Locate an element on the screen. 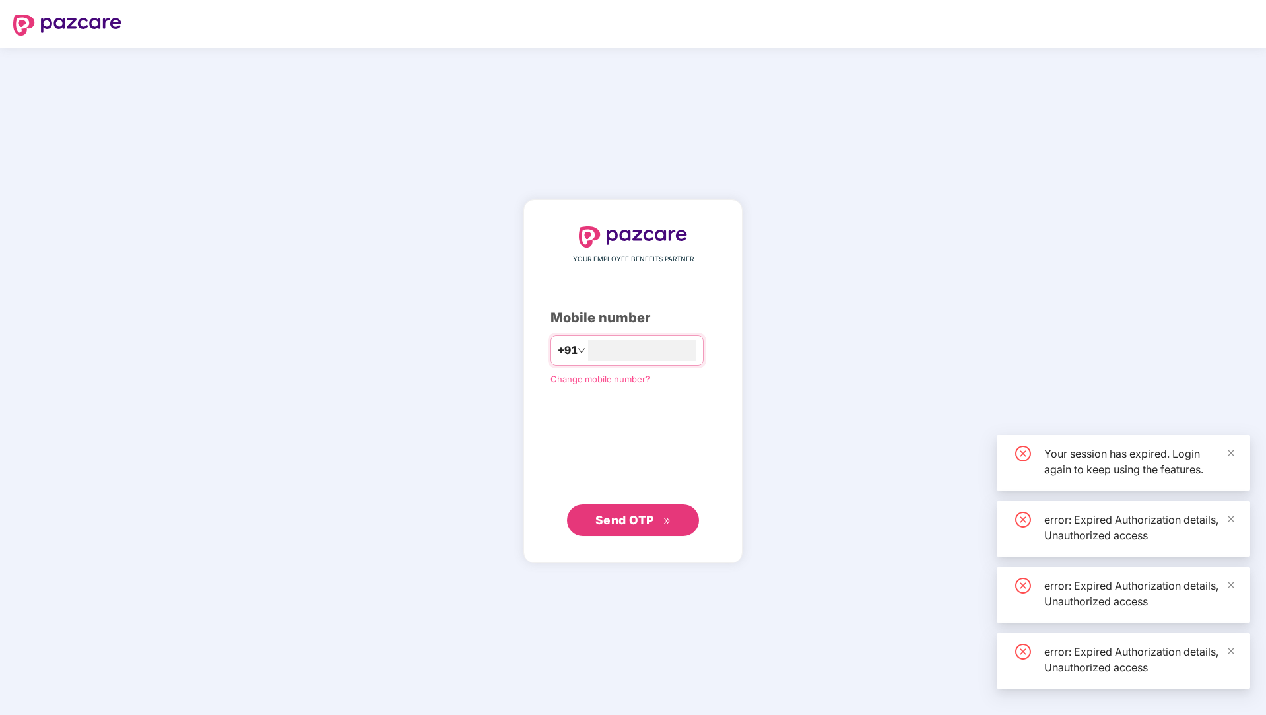 The image size is (1266, 715). span: double-right is located at coordinates (667, 521).